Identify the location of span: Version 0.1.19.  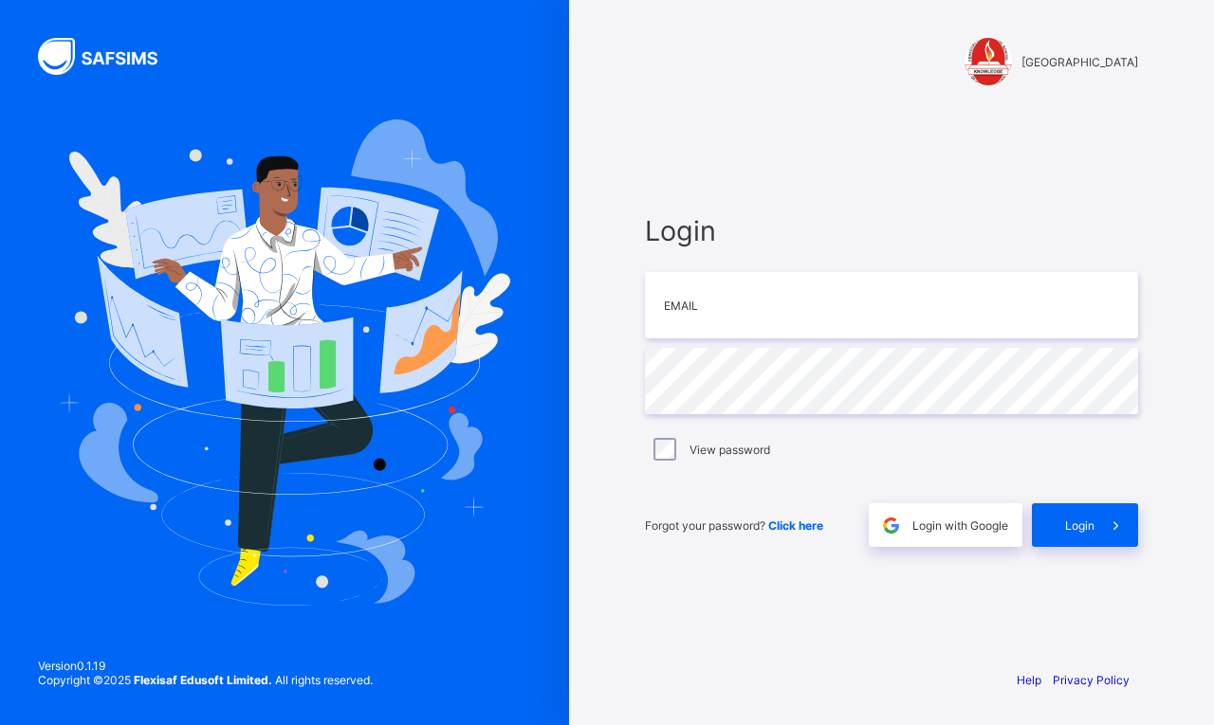
(205, 666).